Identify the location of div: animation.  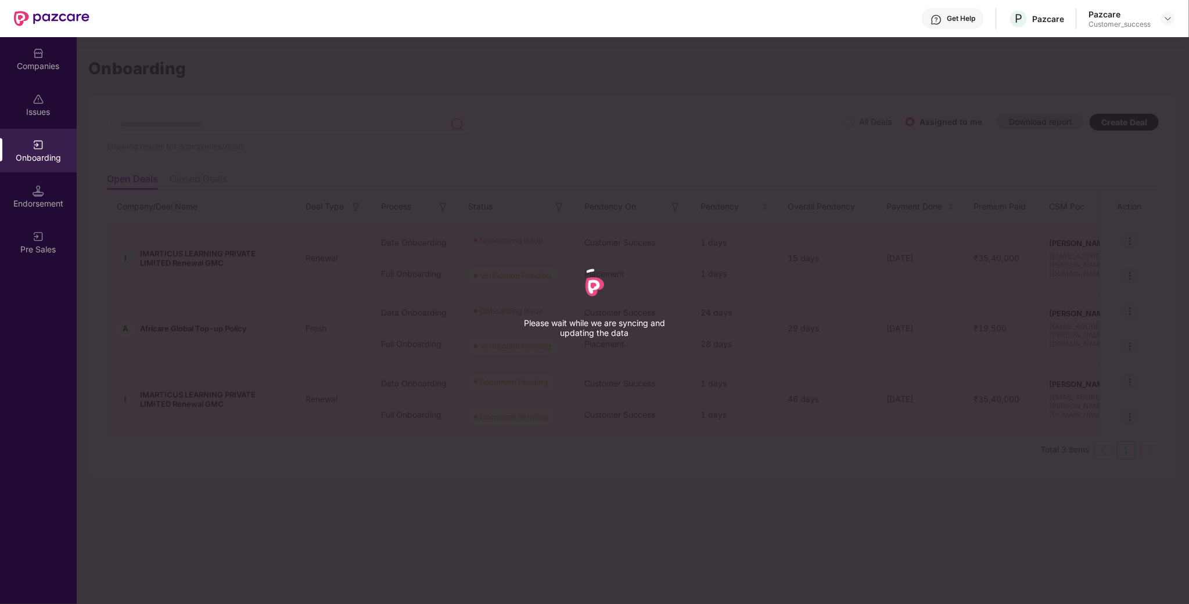
(595, 287).